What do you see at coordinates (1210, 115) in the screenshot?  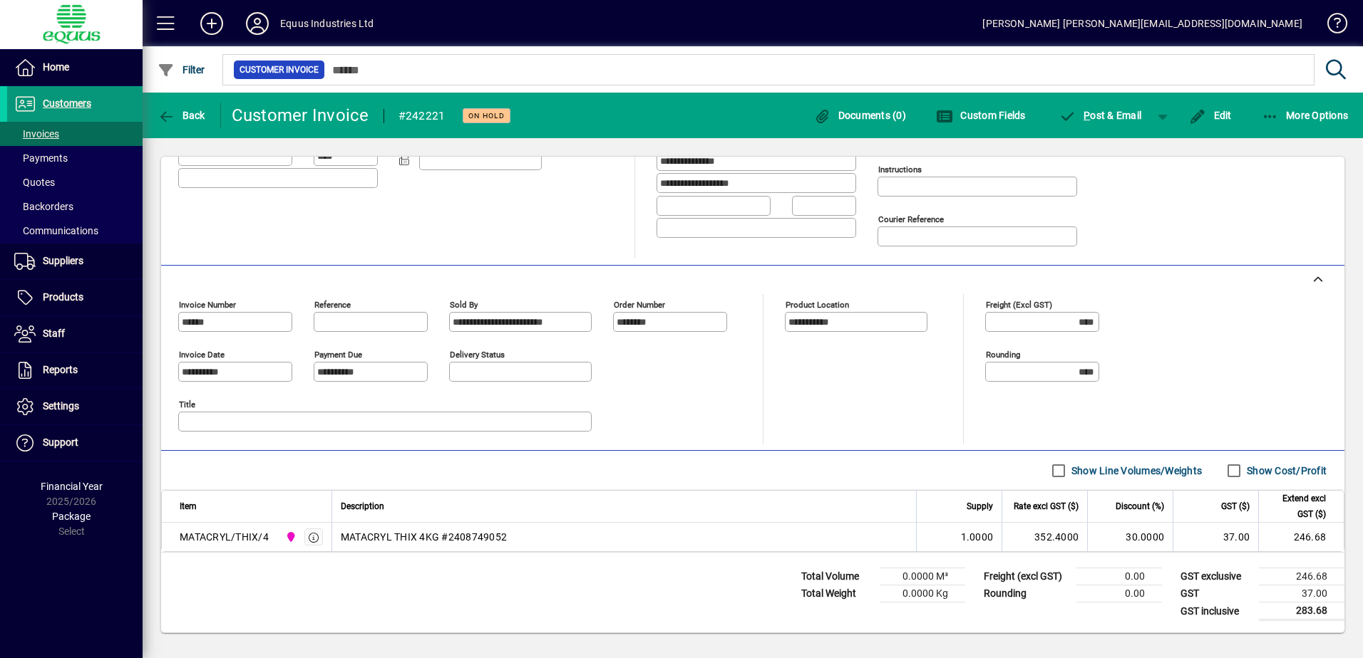 I see `span: Edit` at bounding box center [1210, 115].